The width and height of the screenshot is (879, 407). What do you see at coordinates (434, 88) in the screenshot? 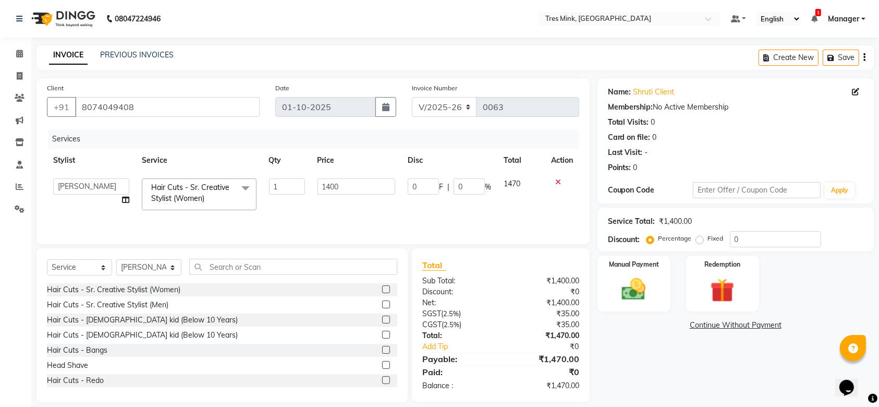
I see `label: Invoice Number` at bounding box center [434, 88].